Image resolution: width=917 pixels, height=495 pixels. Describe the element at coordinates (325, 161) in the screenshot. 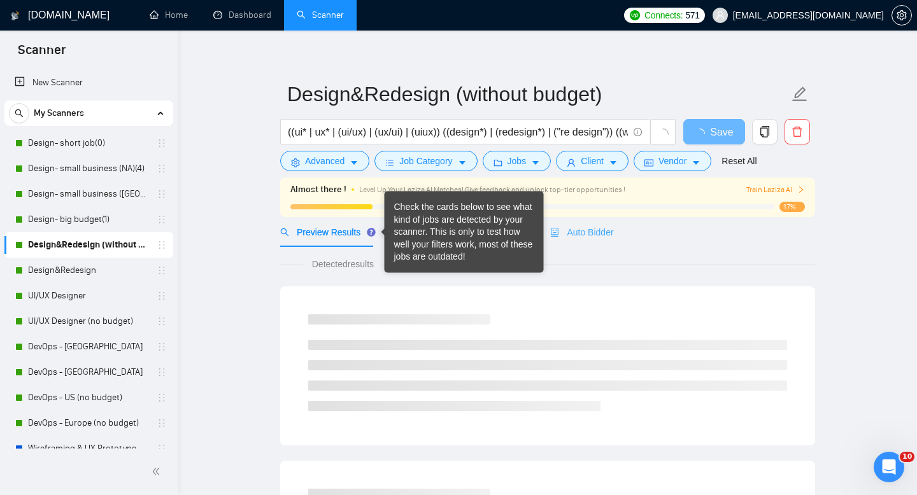

I see `span: Advanced` at that location.